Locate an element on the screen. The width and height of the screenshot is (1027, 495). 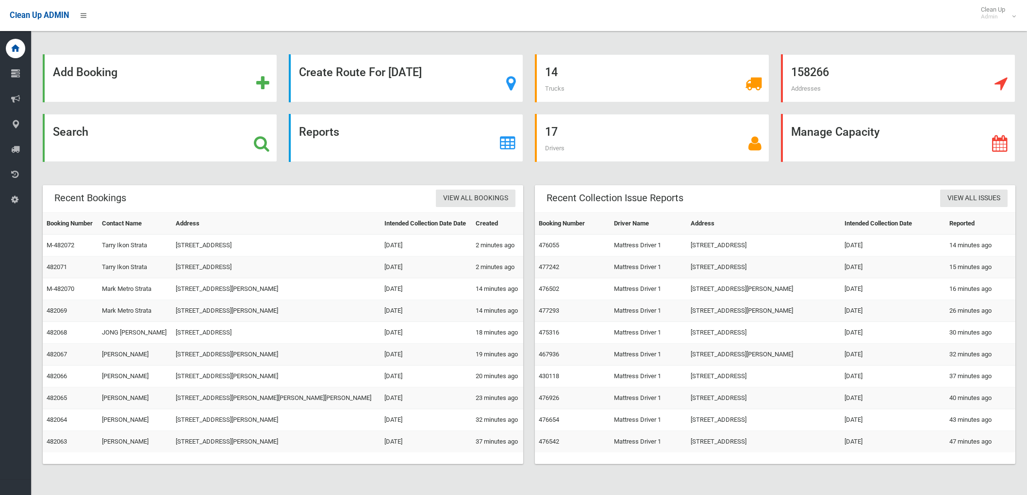
a: 477242 is located at coordinates (549, 267).